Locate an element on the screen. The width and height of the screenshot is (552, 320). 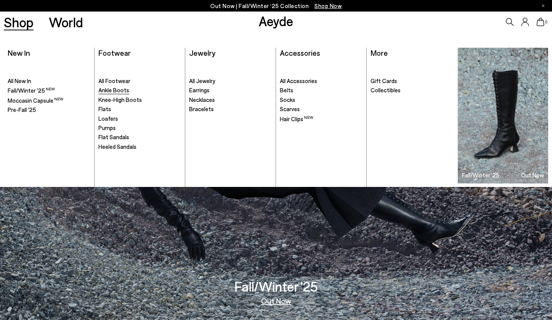
span: Bracelets is located at coordinates (202, 109).